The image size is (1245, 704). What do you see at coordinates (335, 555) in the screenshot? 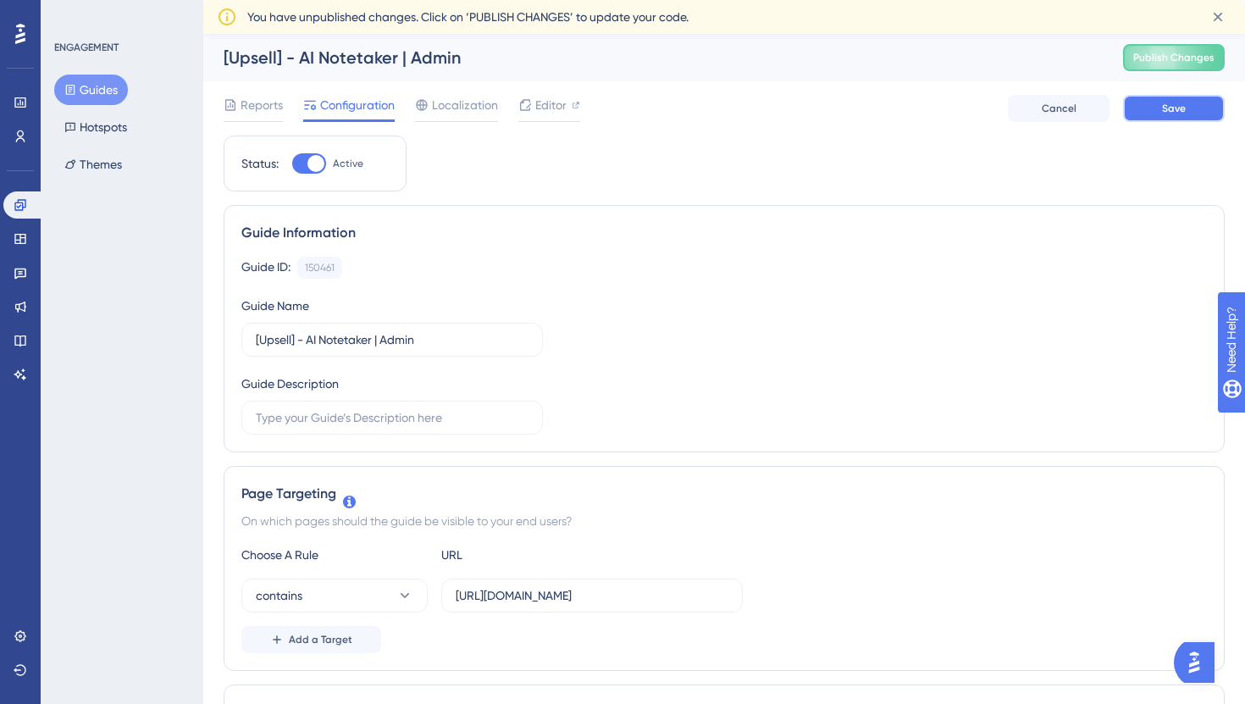
I see `div: Choose A Rule` at bounding box center [335, 555].